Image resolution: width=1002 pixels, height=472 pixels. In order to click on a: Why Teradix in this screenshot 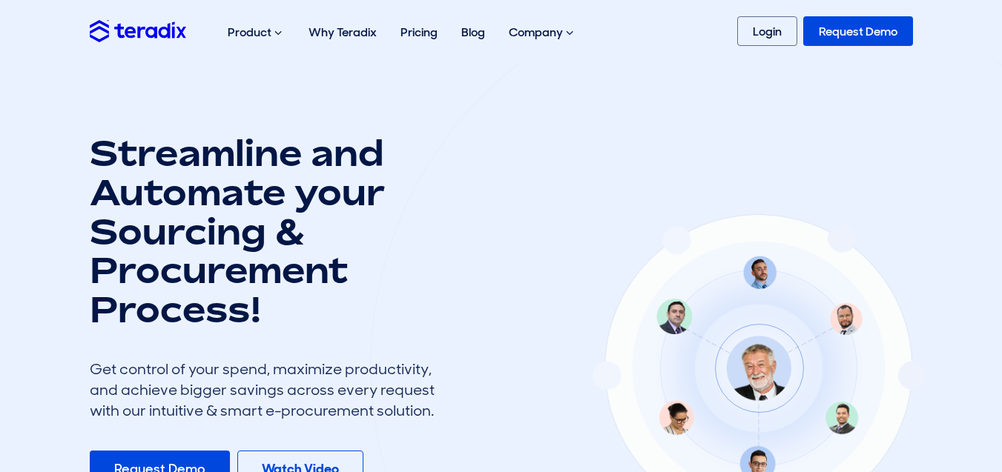, I will do `click(343, 32)`.